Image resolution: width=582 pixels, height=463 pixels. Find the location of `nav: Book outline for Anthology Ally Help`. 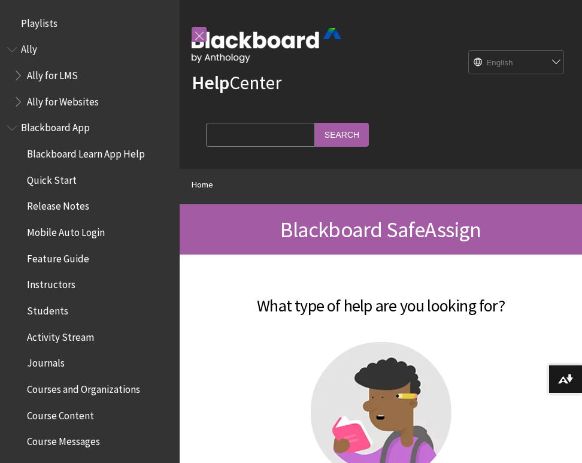

nav: Book outline for Anthology Ally Help is located at coordinates (90, 75).